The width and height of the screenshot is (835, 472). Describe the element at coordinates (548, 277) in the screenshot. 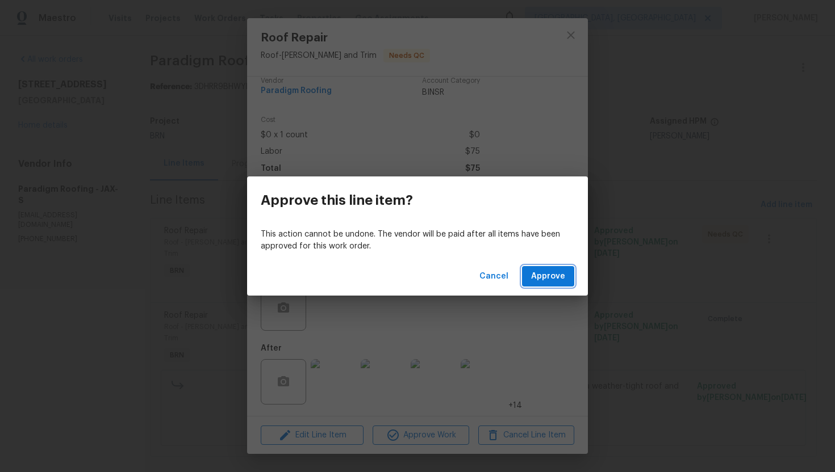

I see `span: Approve` at that location.